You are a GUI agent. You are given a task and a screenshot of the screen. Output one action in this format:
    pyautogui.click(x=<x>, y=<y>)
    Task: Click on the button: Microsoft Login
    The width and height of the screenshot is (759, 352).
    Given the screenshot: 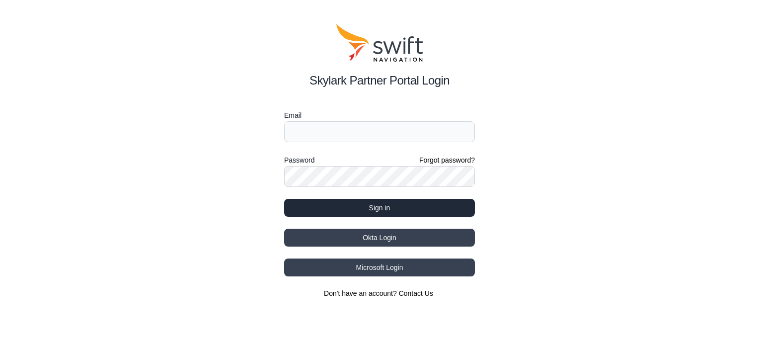 What is the action you would take?
    pyautogui.click(x=380, y=267)
    